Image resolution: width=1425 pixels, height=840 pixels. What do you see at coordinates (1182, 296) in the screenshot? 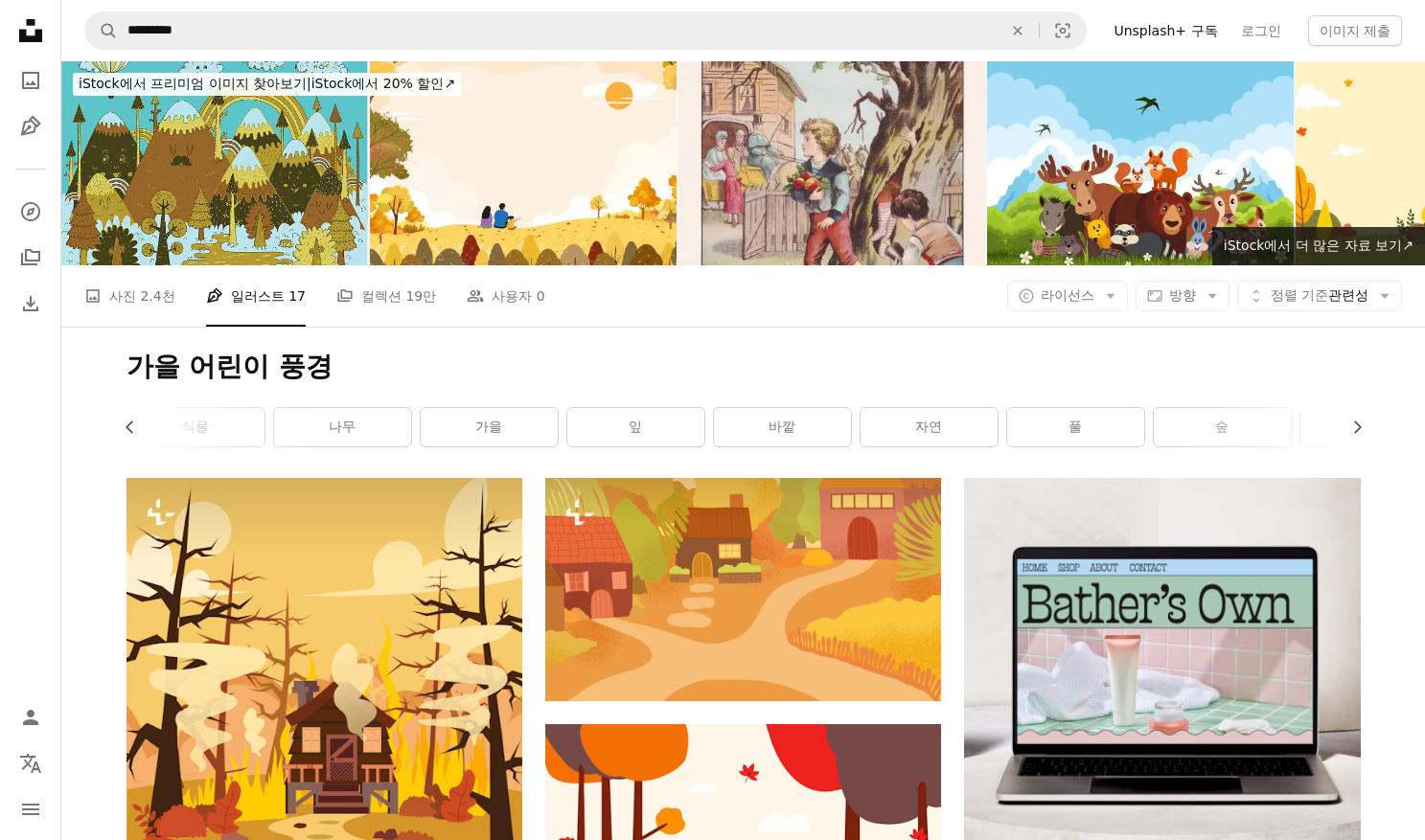
I see `button: 방향` at bounding box center [1182, 296].